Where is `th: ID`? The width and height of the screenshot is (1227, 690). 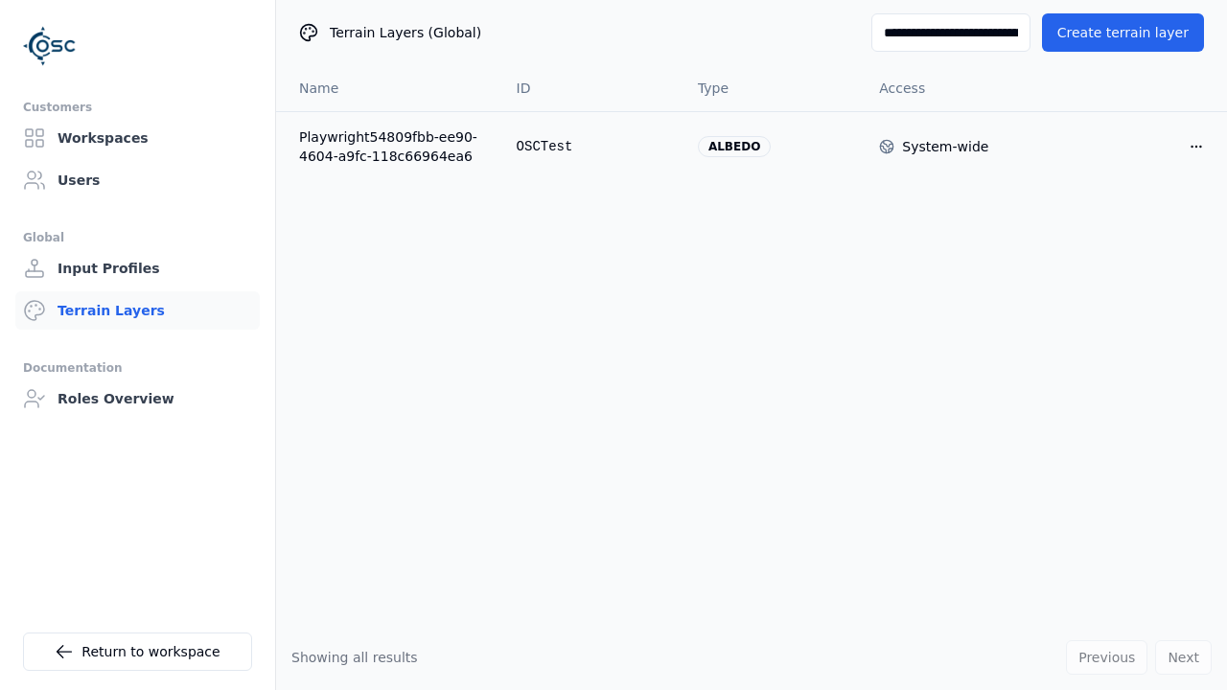
th: ID is located at coordinates (591, 88).